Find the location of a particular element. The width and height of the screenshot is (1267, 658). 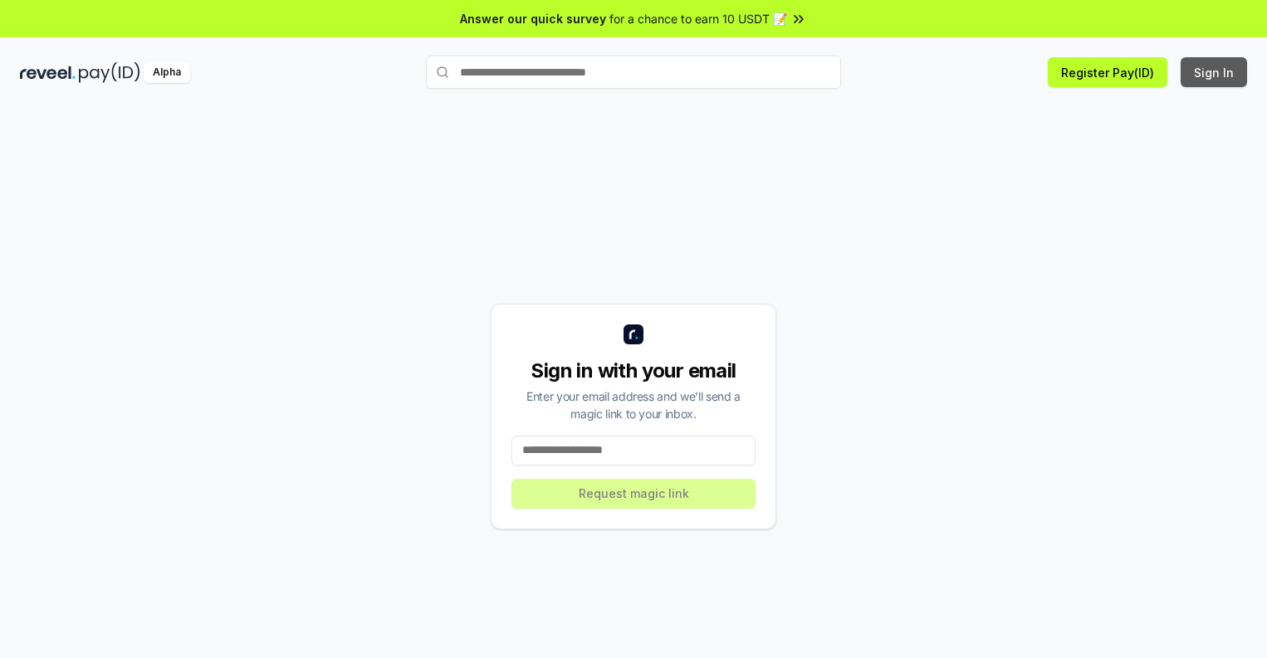

span: for a chance to earn 10 USDT 📝 is located at coordinates (698, 18).